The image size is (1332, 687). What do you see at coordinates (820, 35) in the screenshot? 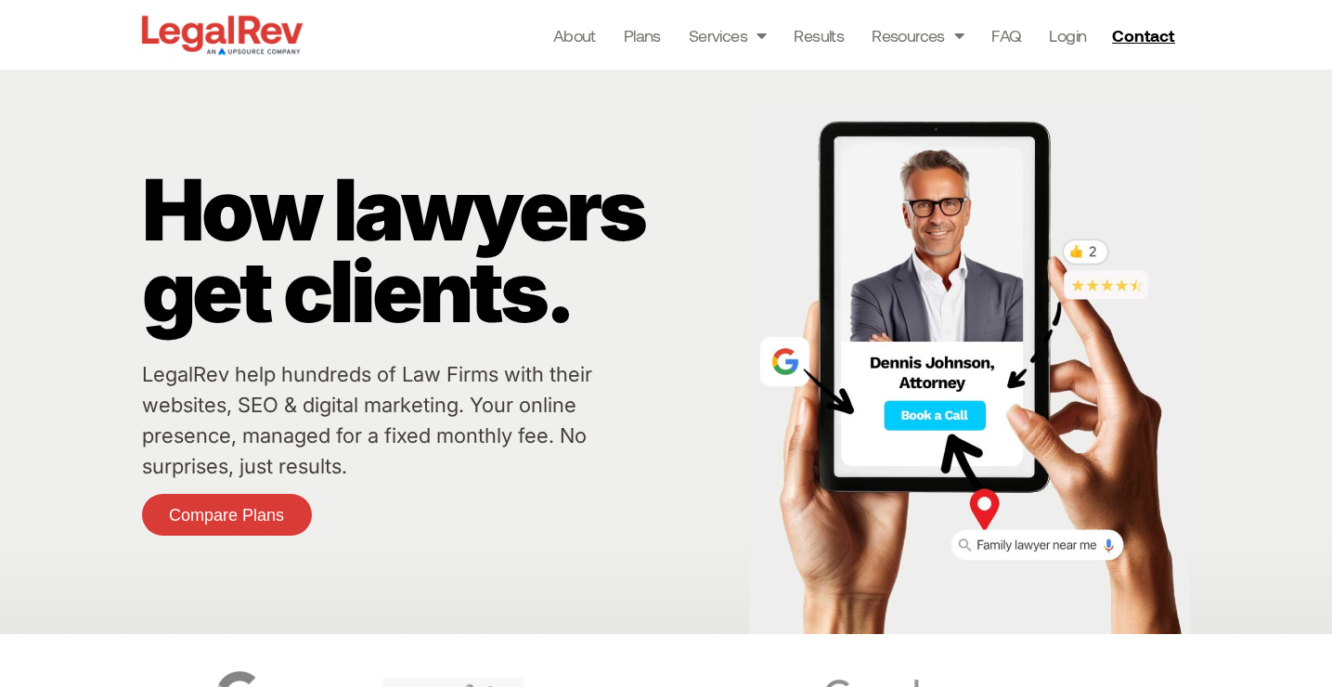
I see `nav: Menu` at bounding box center [820, 35].